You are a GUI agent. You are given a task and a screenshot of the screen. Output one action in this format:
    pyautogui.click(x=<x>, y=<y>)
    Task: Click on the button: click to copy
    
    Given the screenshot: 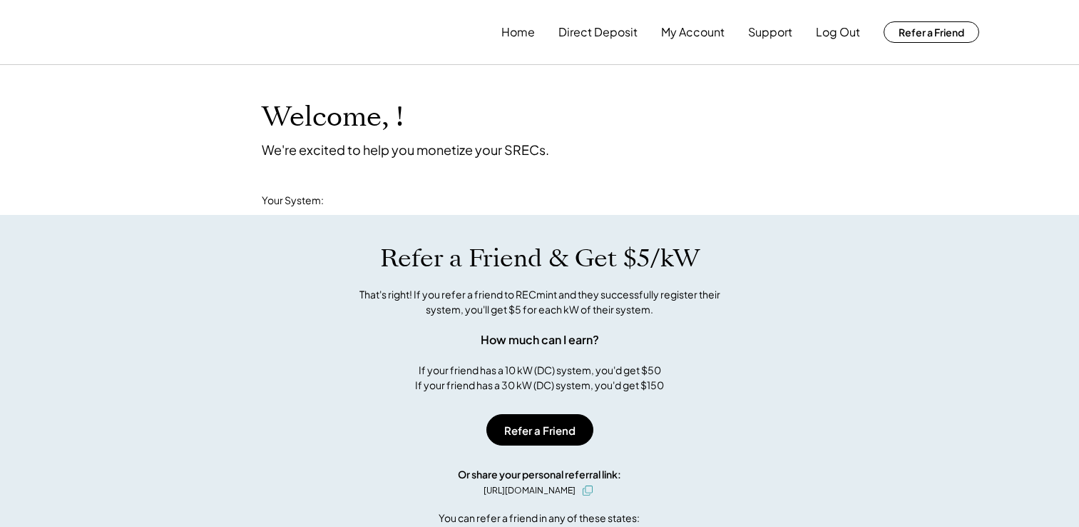 What is the action you would take?
    pyautogui.click(x=588, y=490)
    